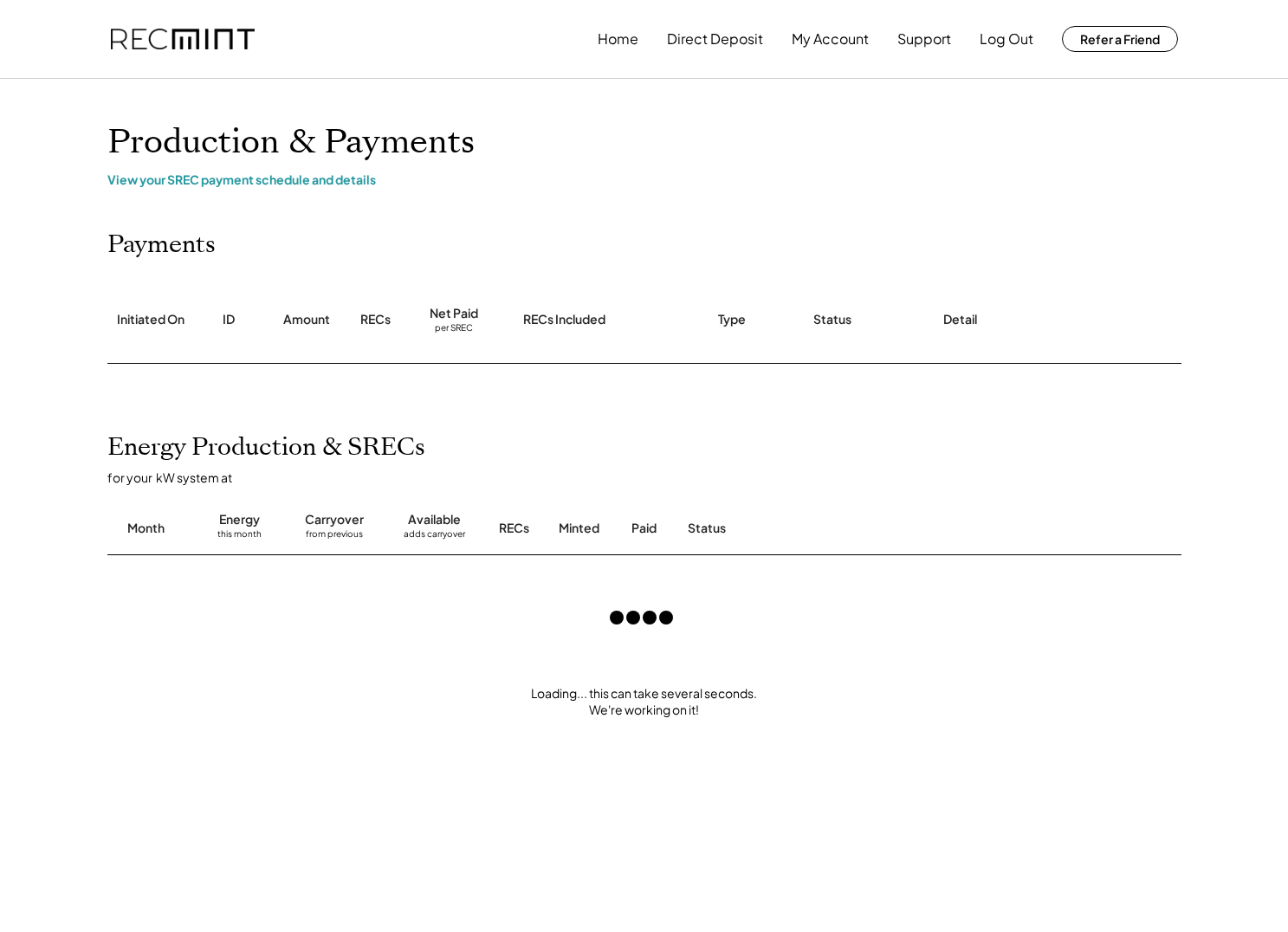 The height and width of the screenshot is (932, 1288). What do you see at coordinates (960, 320) in the screenshot?
I see `div: Detail` at bounding box center [960, 320].